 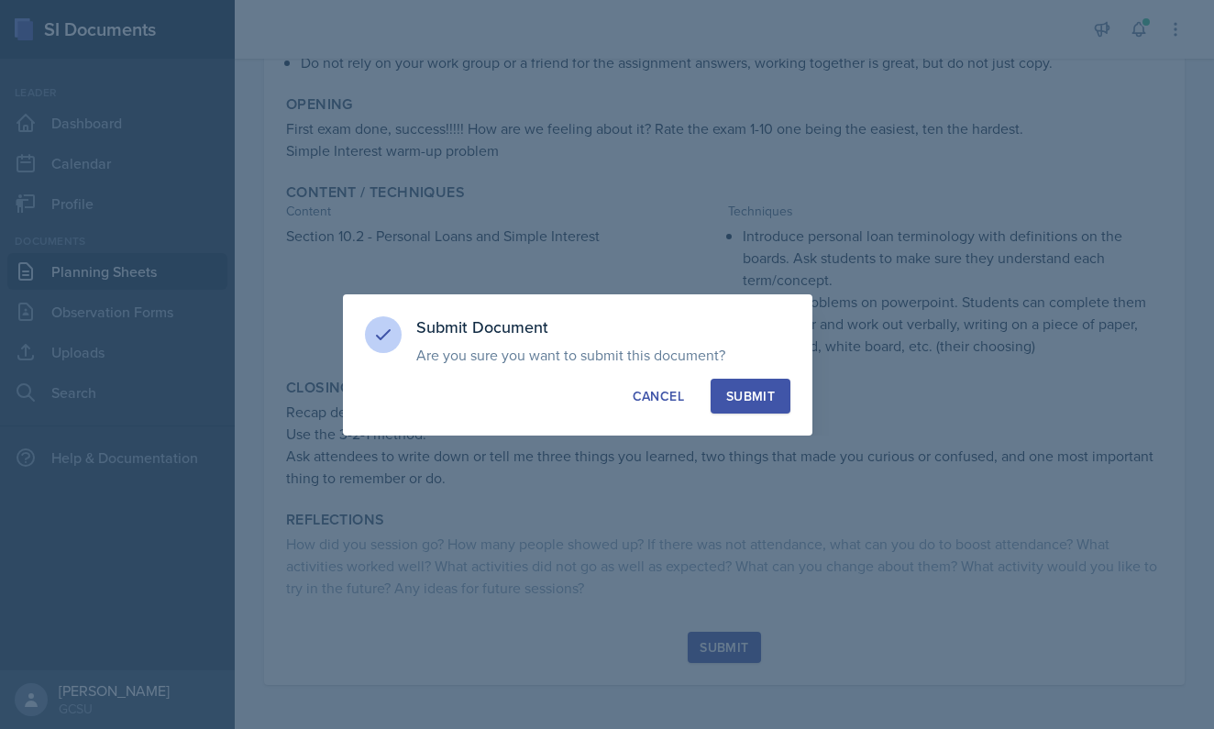 What do you see at coordinates (659, 396) in the screenshot?
I see `button: Cancel` at bounding box center [659, 396].